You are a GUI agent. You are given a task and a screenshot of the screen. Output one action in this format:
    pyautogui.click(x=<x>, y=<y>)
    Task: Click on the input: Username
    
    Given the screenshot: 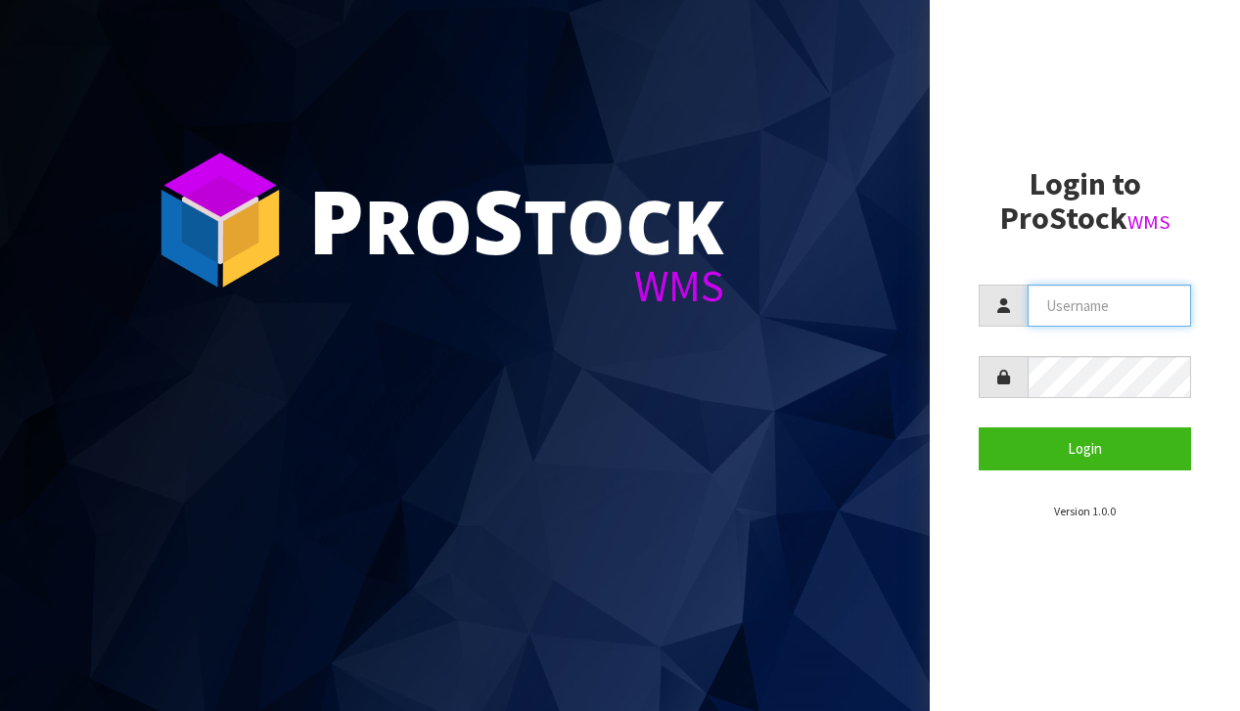 What is the action you would take?
    pyautogui.click(x=1109, y=305)
    